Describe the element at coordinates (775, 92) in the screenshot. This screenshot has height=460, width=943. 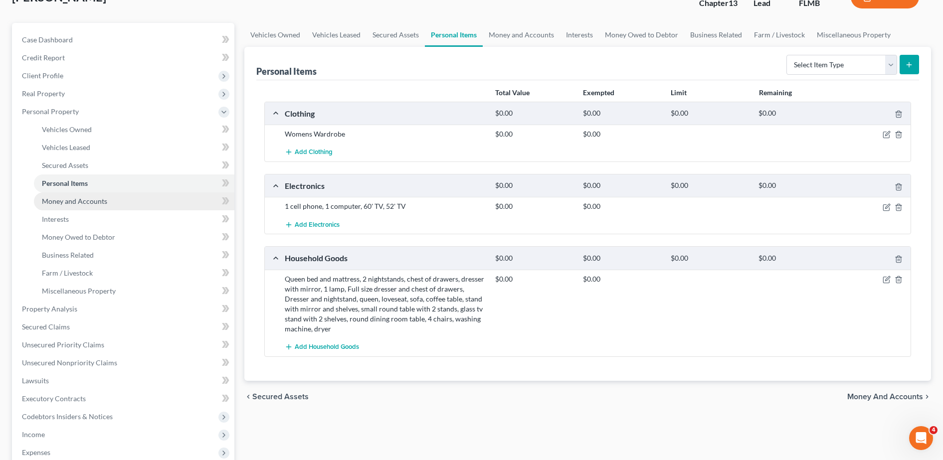
I see `strong: Remaining` at that location.